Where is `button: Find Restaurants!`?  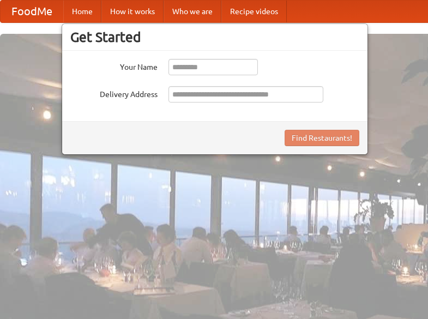
button: Find Restaurants! is located at coordinates (321, 138).